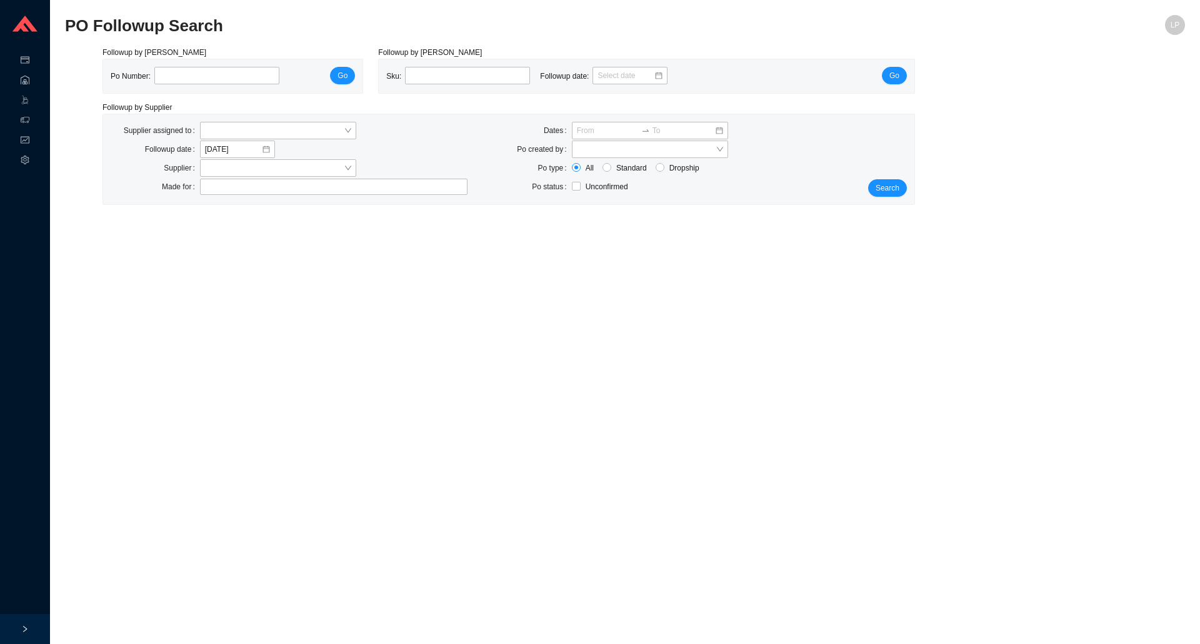  I want to click on span: All, so click(589, 168).